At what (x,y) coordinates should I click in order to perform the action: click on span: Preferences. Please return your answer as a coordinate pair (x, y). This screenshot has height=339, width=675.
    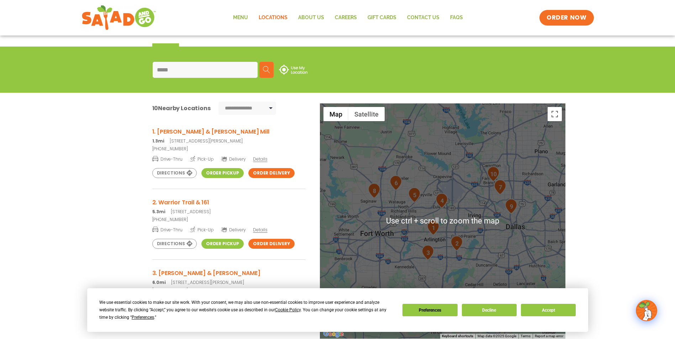
    Looking at the image, I should click on (143, 318).